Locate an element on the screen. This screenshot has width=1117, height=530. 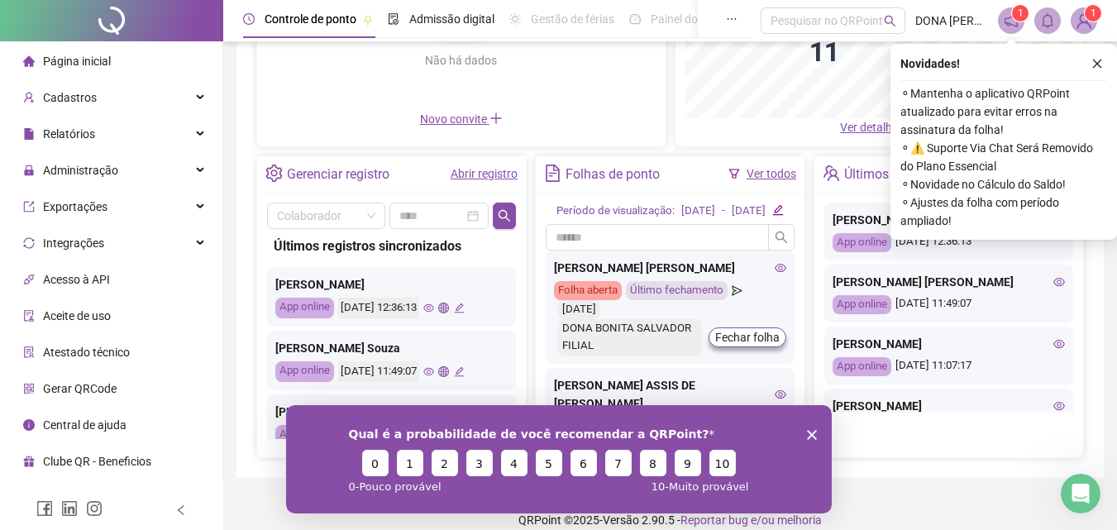
span: close is located at coordinates (1097, 64).